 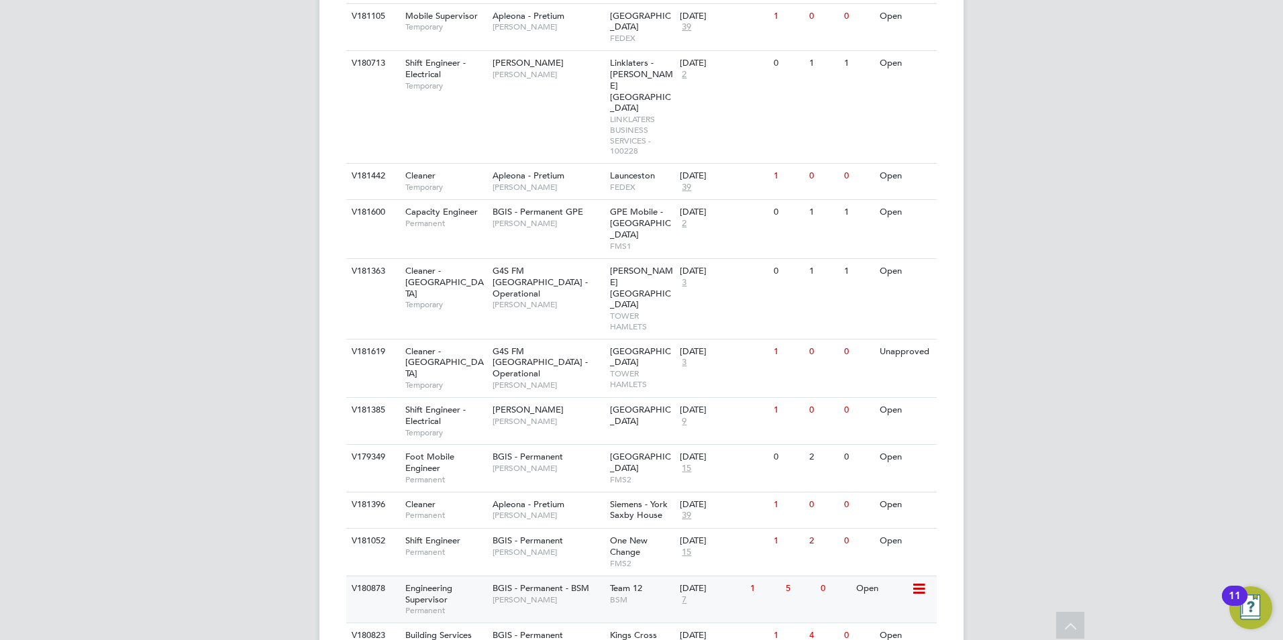 I want to click on span: FEDEX, so click(x=642, y=187).